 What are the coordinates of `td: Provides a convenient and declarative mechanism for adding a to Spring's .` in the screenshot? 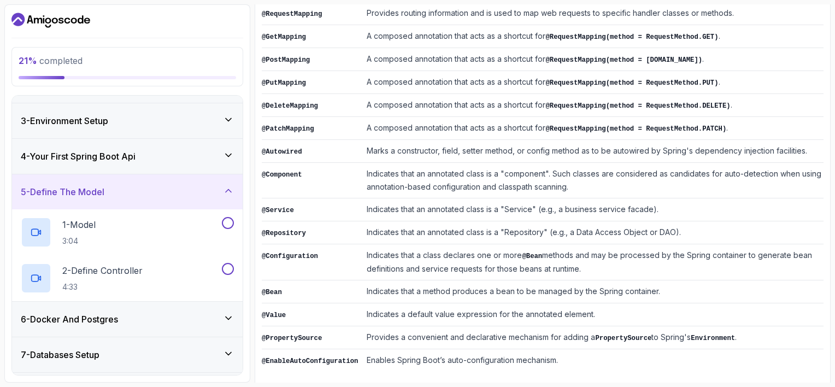 It's located at (593, 338).